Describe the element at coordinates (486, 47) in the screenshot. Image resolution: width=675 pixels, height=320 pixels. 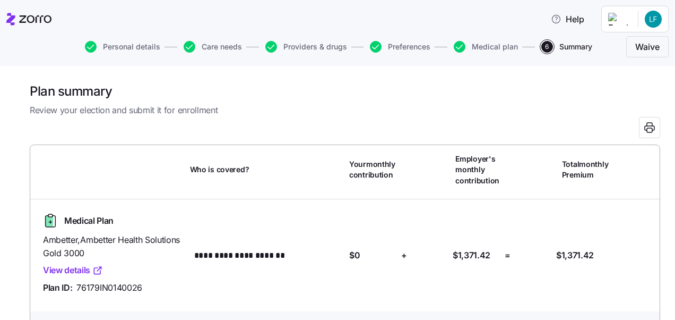
I see `button: Medical plan` at that location.